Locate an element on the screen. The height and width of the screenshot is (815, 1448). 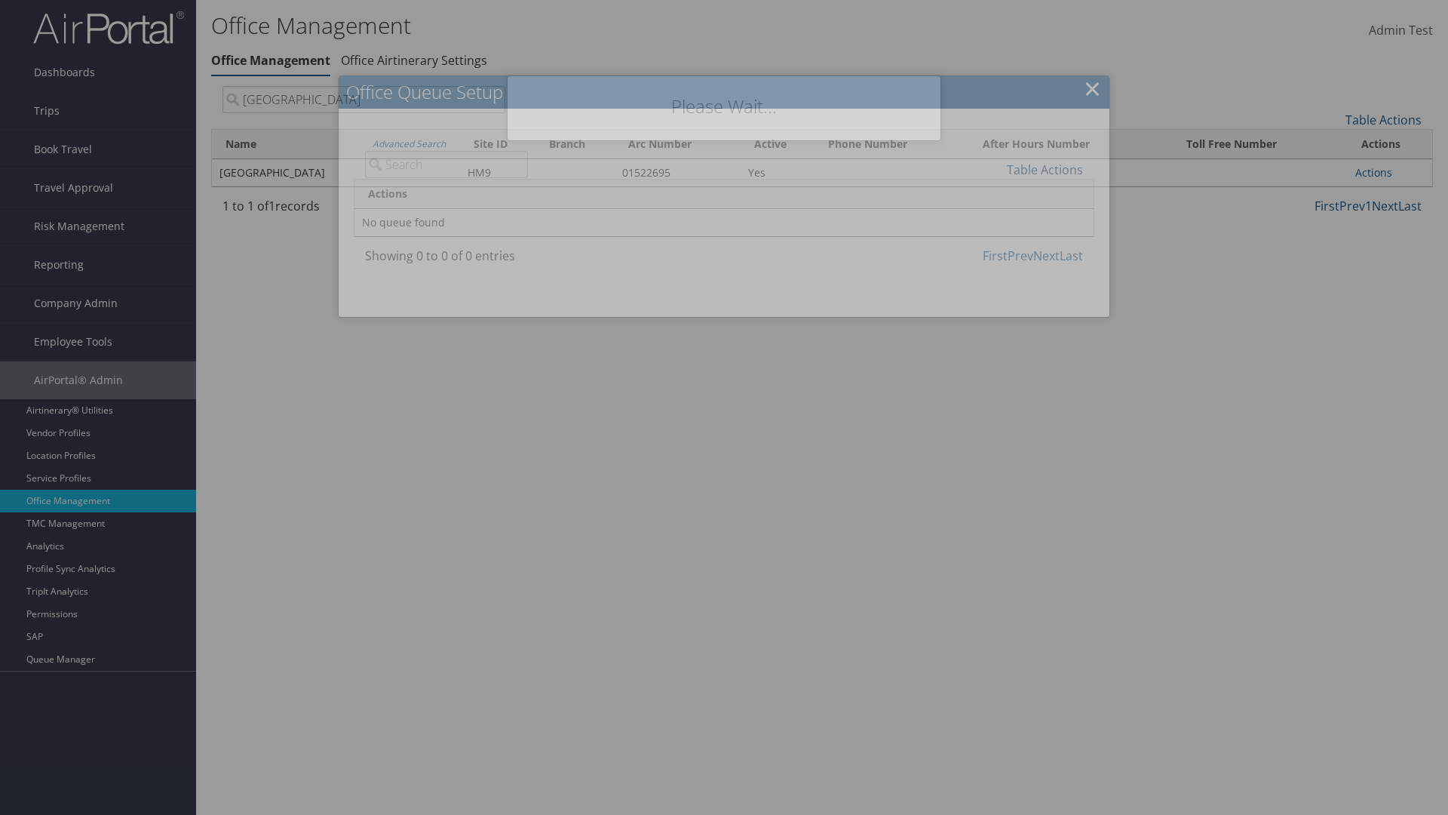
a: Last is located at coordinates (1071, 256).